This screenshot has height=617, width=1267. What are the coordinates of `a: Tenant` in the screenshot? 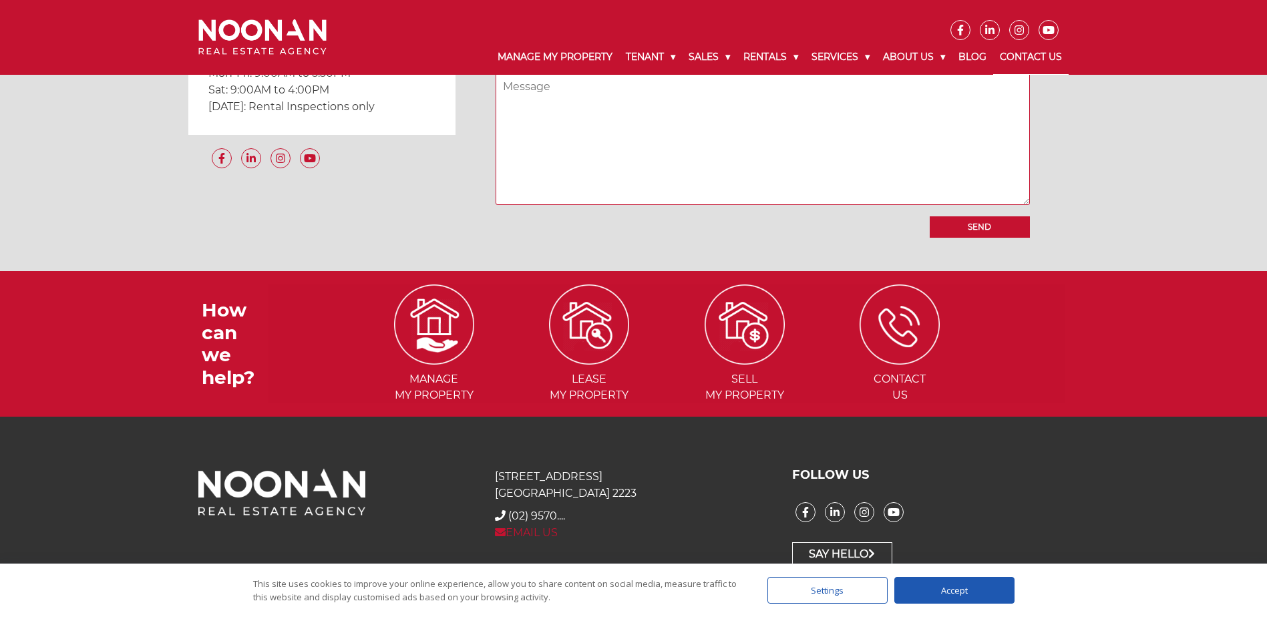 It's located at (651, 57).